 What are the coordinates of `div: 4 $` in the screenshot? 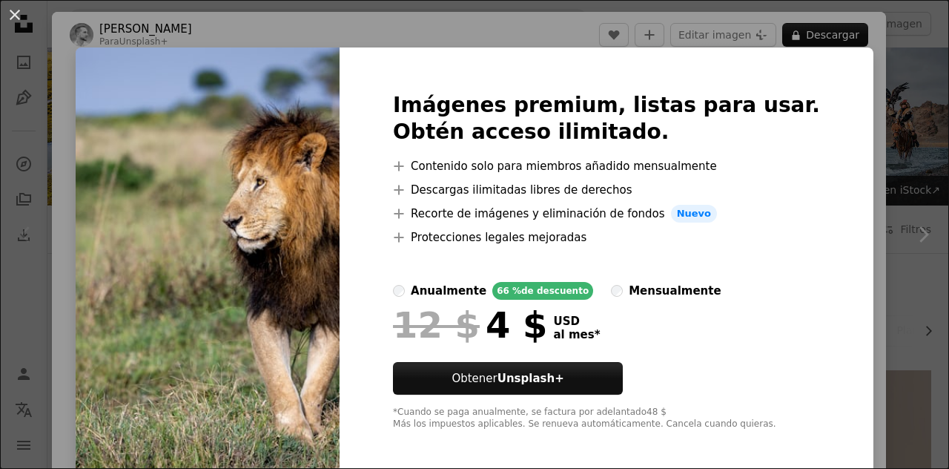 It's located at (470, 325).